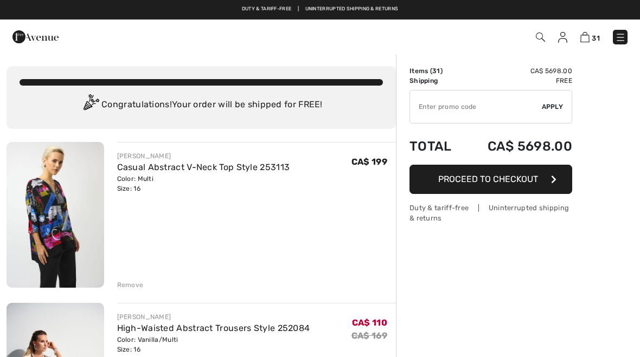  Describe the element at coordinates (590, 37) in the screenshot. I see `a: 31` at that location.